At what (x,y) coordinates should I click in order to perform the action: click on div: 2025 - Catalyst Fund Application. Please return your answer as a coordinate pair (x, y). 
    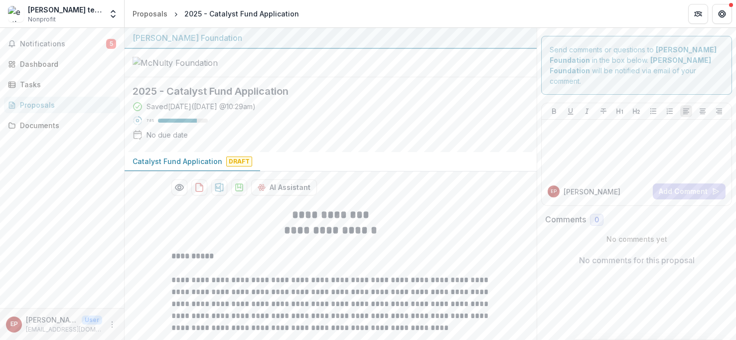
    Looking at the image, I should click on (242, 13).